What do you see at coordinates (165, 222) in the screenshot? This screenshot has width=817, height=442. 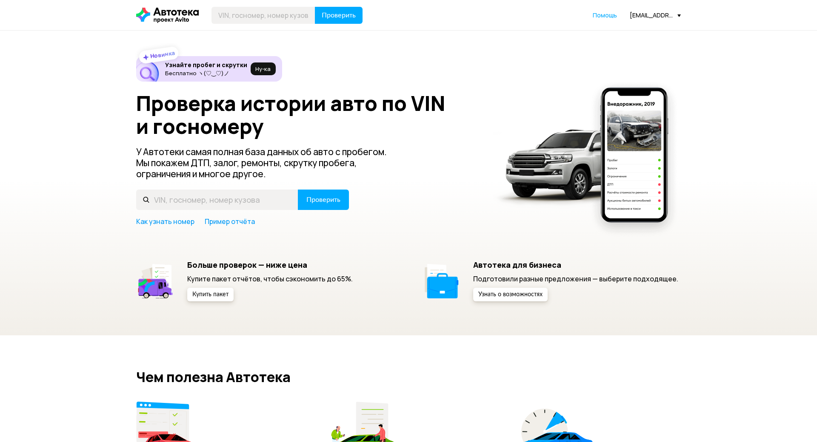 I see `a: Как узнать номер` at bounding box center [165, 222].